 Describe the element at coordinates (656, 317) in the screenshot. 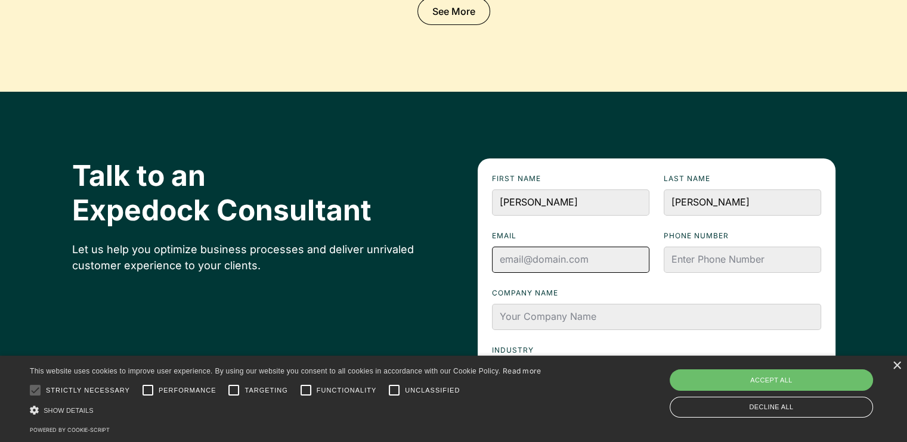

I see `input: Your Company Name` at that location.